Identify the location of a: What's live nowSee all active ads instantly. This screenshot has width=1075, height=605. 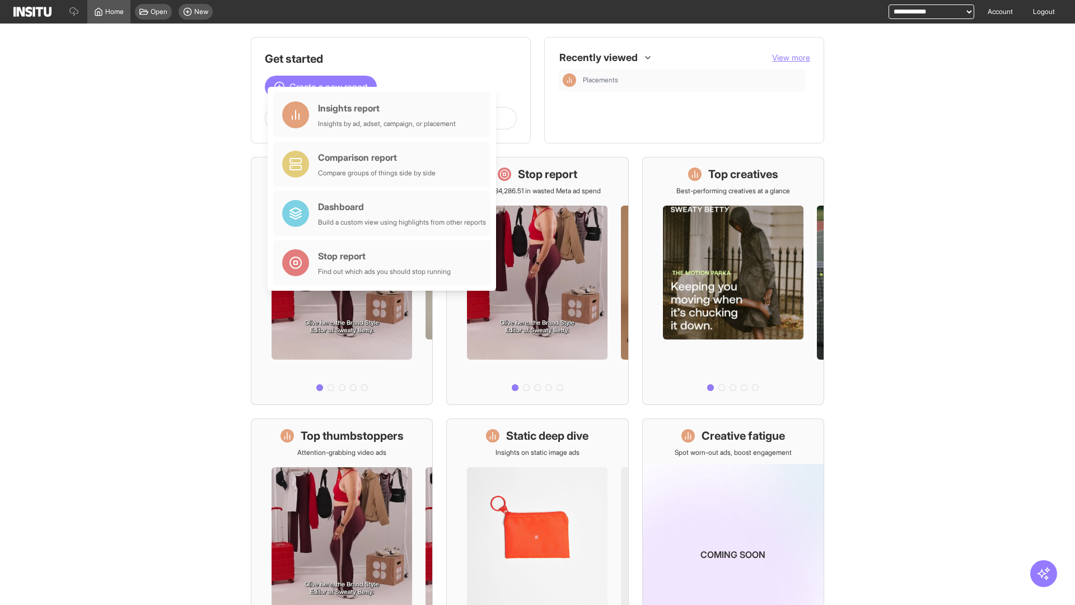
(342, 281).